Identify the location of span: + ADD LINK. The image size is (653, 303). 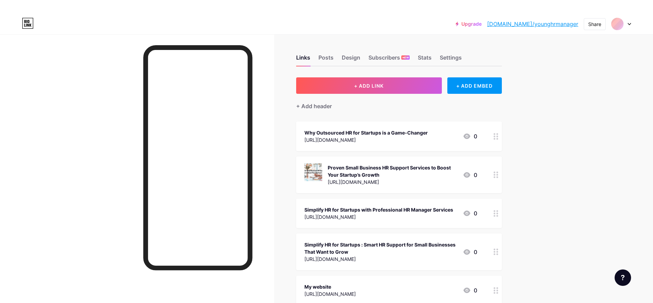
(369, 86).